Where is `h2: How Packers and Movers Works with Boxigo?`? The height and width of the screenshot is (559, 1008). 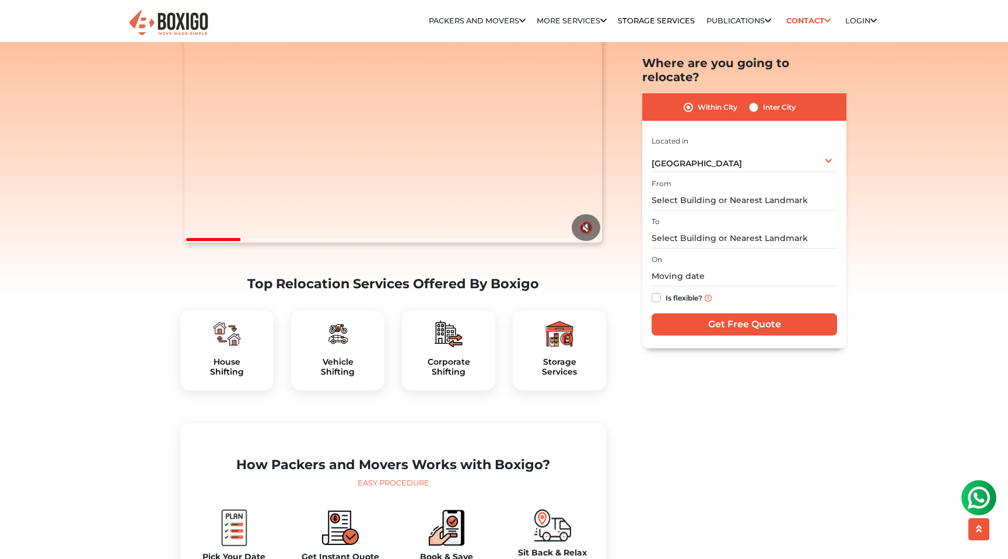
h2: How Packers and Movers Works with Boxigo? is located at coordinates (393, 464).